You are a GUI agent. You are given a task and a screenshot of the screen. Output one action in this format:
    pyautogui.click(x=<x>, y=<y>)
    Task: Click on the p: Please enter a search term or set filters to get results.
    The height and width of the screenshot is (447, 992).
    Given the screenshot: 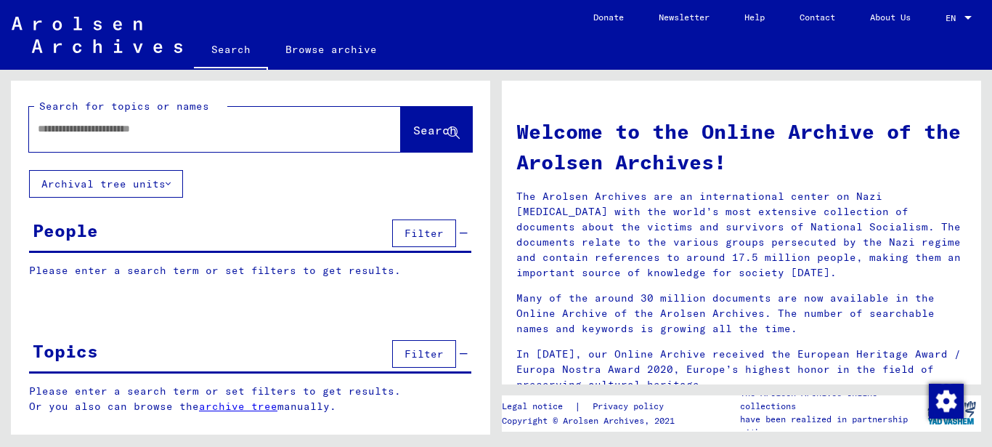 What is the action you would take?
    pyautogui.click(x=250, y=270)
    